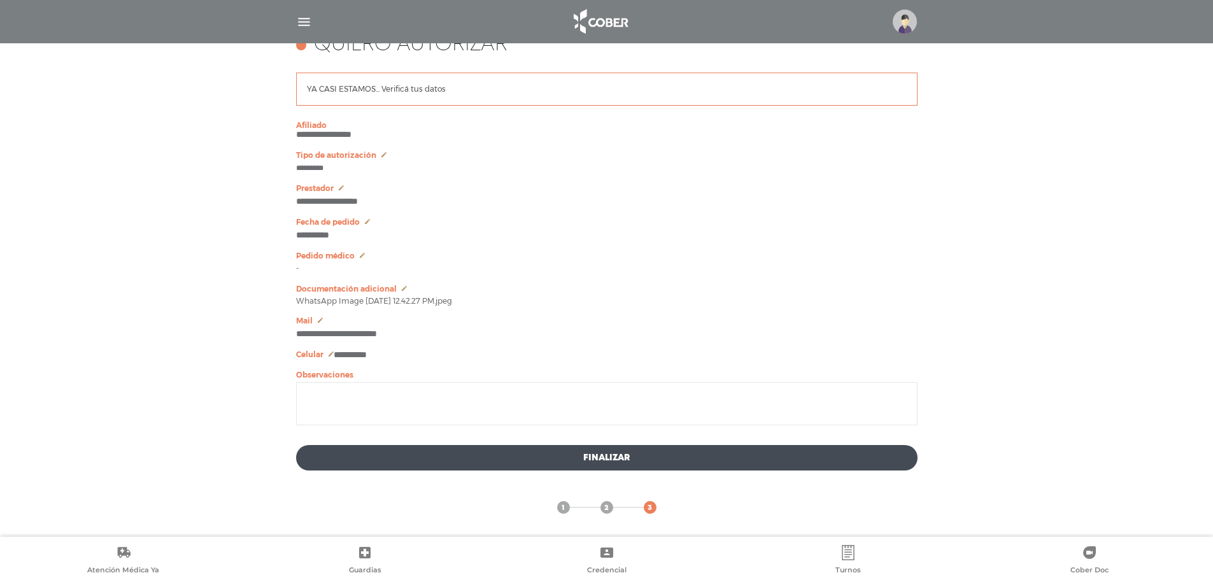  I want to click on a: Atención Médica Ya, so click(123, 561).